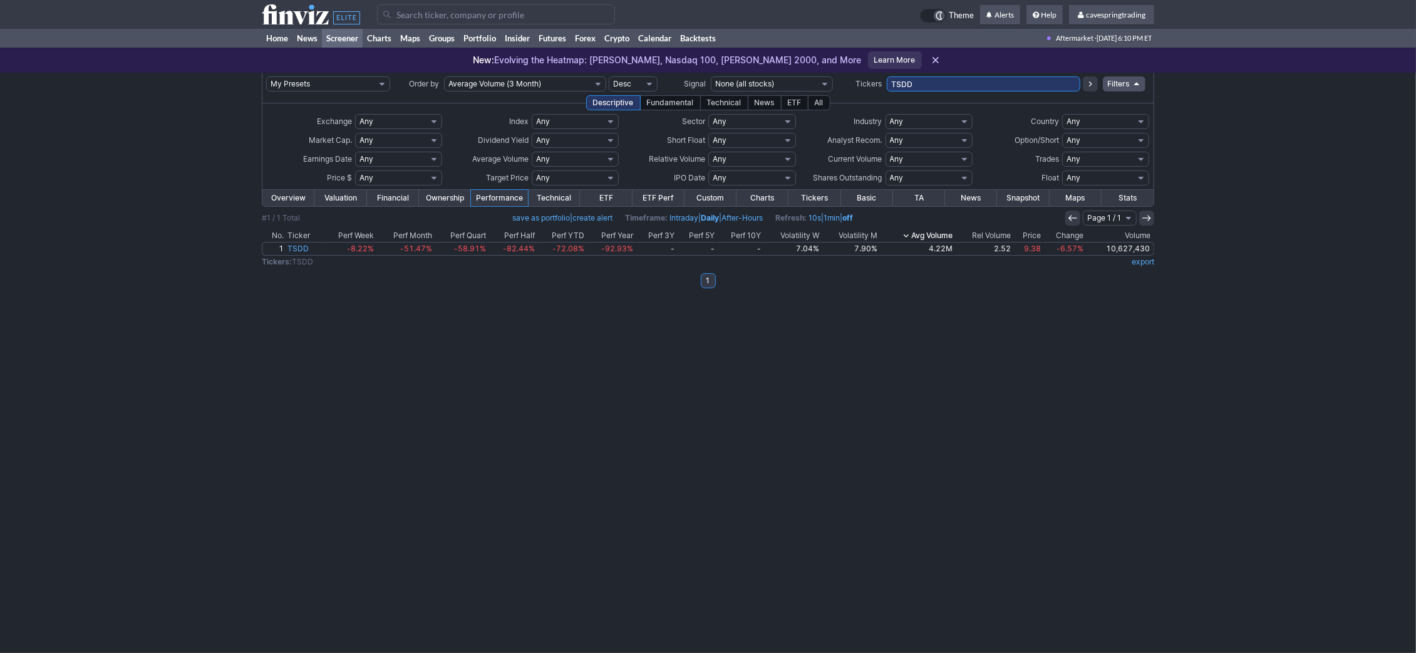  I want to click on a: Home, so click(277, 38).